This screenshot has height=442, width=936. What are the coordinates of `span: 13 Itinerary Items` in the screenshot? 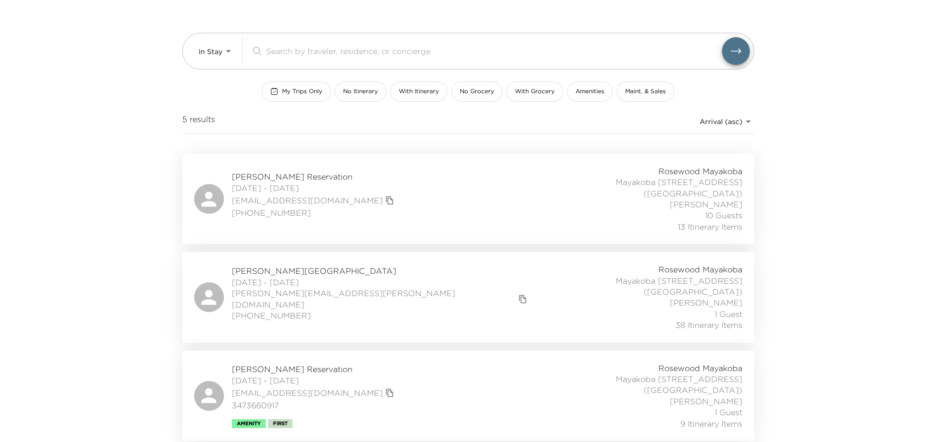 It's located at (710, 227).